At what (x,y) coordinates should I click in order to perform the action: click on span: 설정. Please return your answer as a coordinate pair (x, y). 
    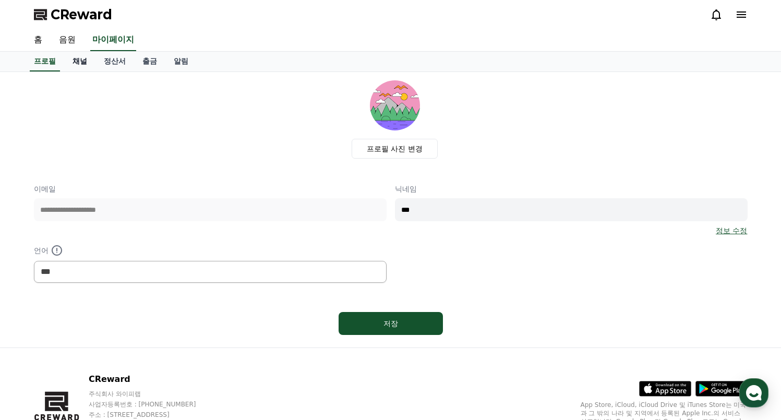
    Looking at the image, I should click on (168, 351).